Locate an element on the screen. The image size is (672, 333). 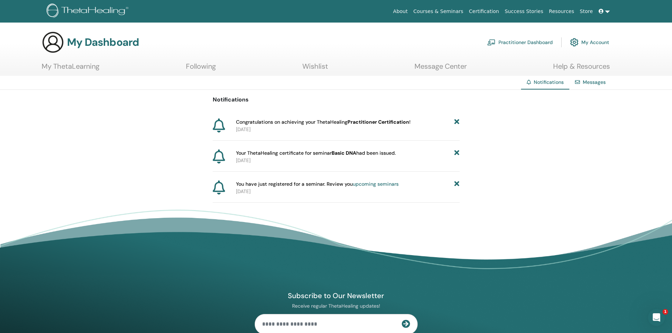
a: My ThetaLearning is located at coordinates (71, 69).